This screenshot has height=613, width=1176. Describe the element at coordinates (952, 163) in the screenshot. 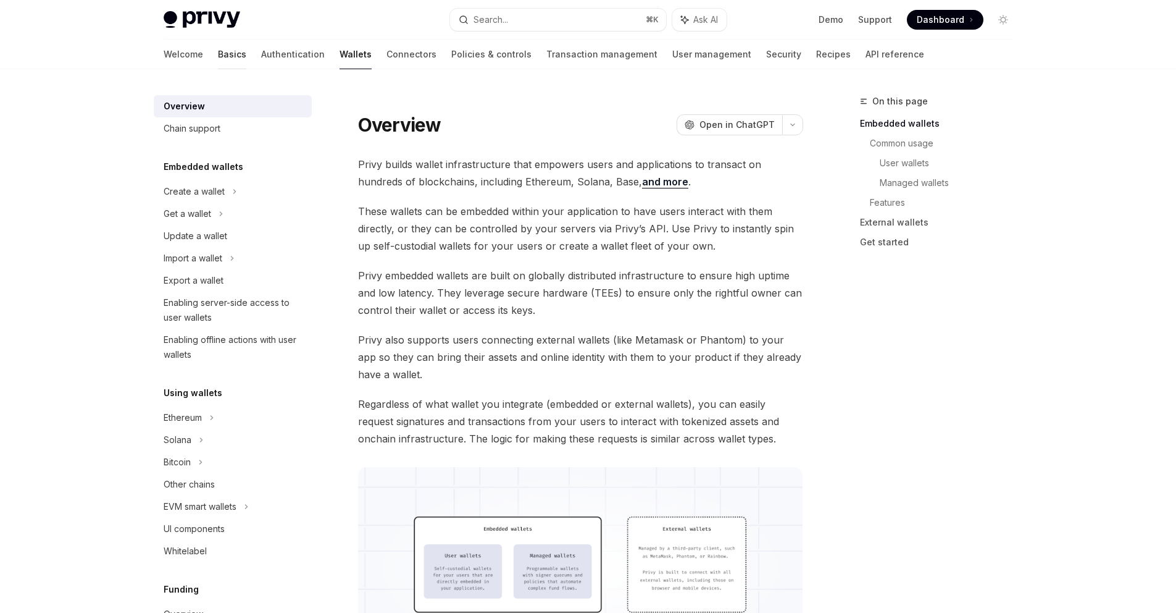

I see `a: User wallets` at that location.